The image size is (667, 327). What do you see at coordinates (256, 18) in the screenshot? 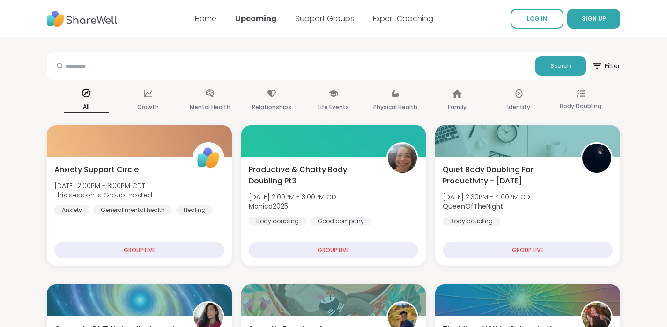
I see `a: Upcoming` at bounding box center [256, 18].